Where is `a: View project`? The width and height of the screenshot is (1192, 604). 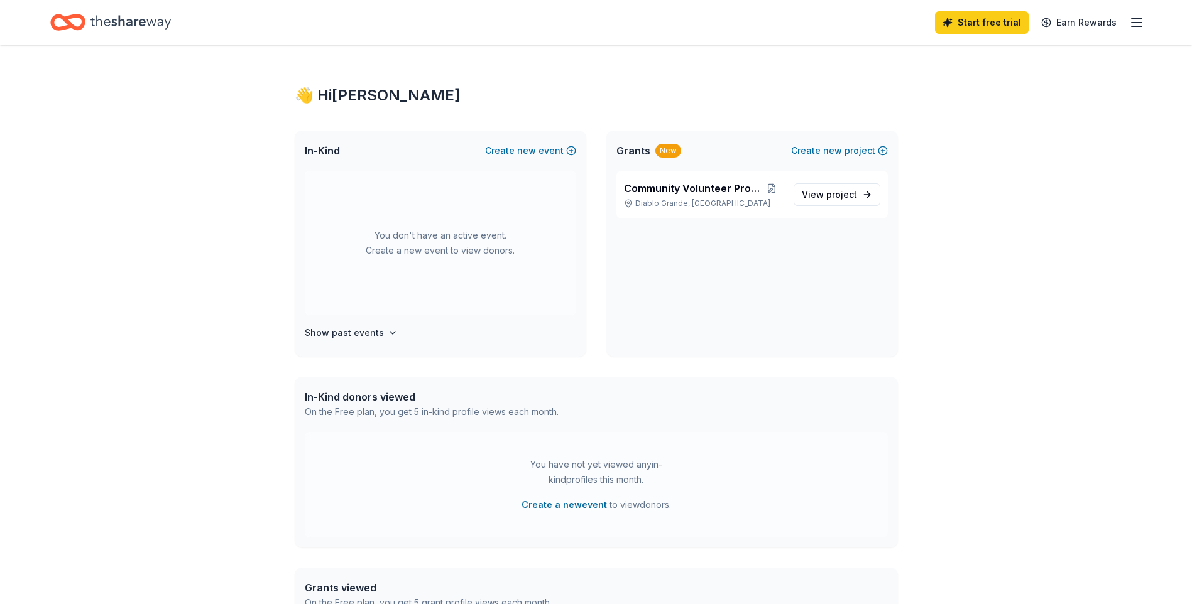 a: View project is located at coordinates (837, 195).